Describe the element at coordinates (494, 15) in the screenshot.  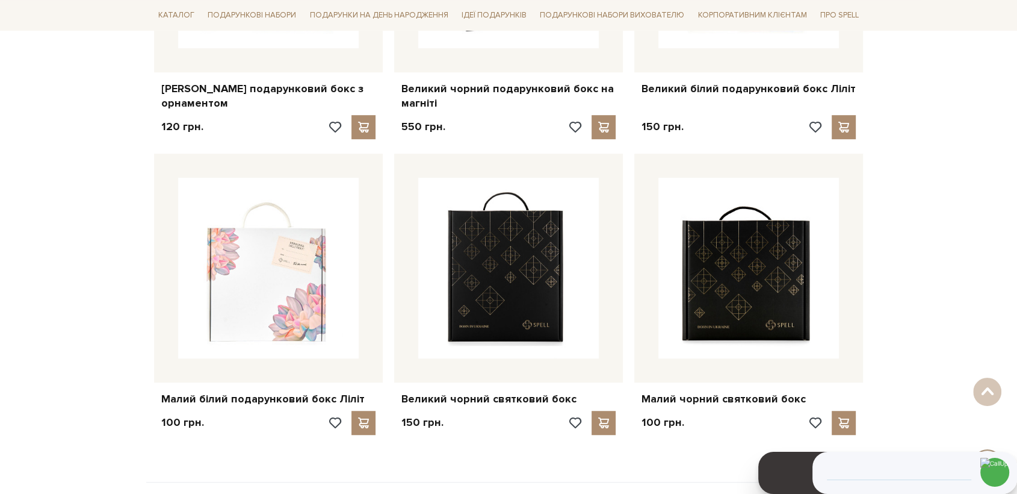
I see `a: Ідеї подарунків` at that location.